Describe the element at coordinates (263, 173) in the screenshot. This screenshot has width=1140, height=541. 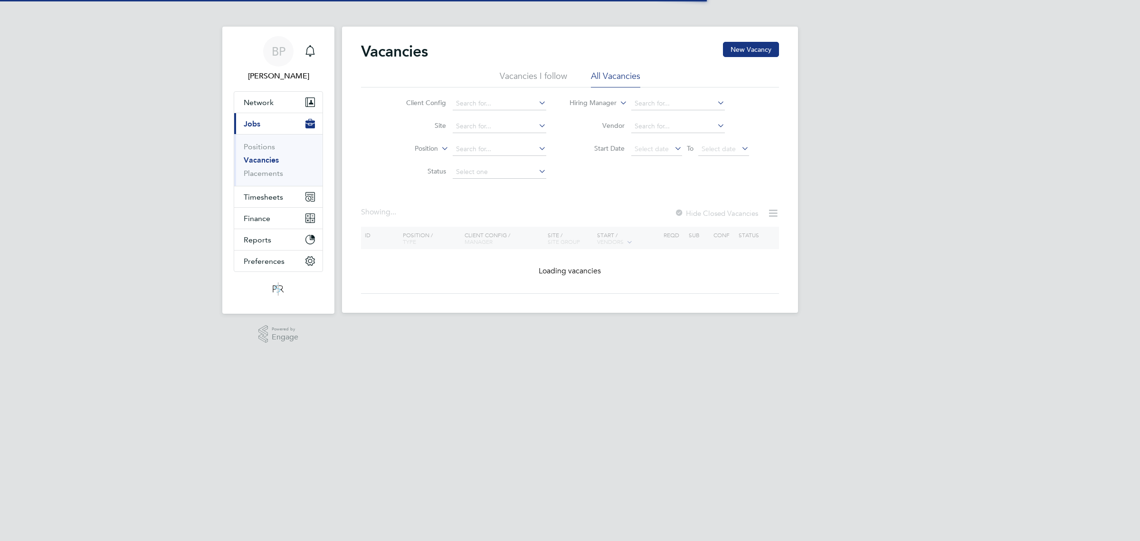
I see `a: Placements` at that location.